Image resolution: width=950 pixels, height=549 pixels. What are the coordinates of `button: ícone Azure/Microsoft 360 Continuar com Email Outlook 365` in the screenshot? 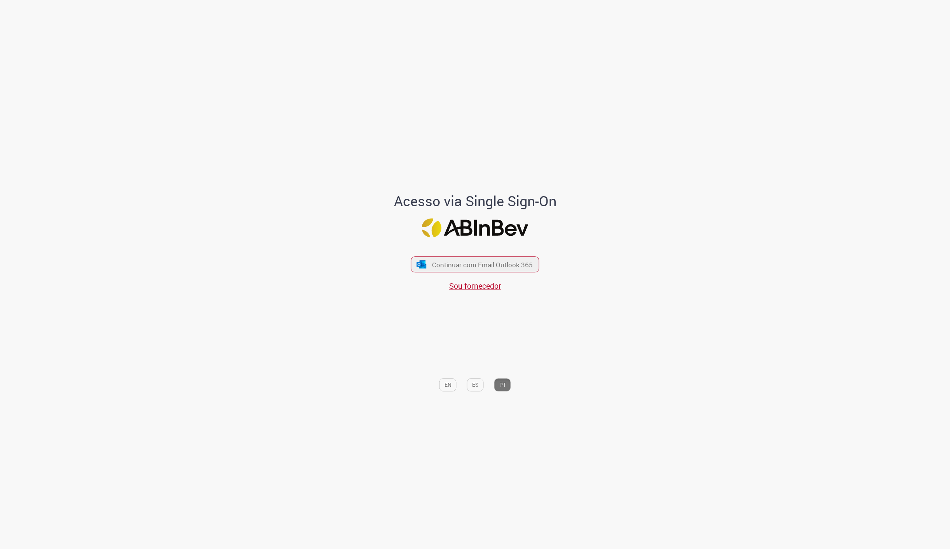 It's located at (475, 264).